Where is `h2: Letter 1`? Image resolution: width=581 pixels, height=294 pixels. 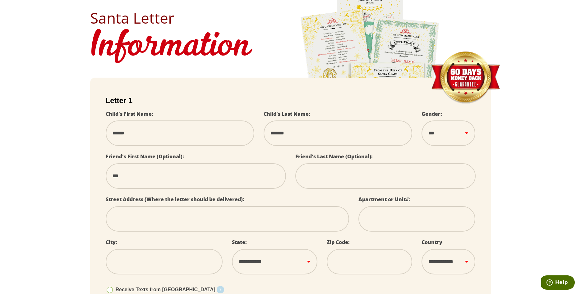 h2: Letter 1 is located at coordinates (290, 101).